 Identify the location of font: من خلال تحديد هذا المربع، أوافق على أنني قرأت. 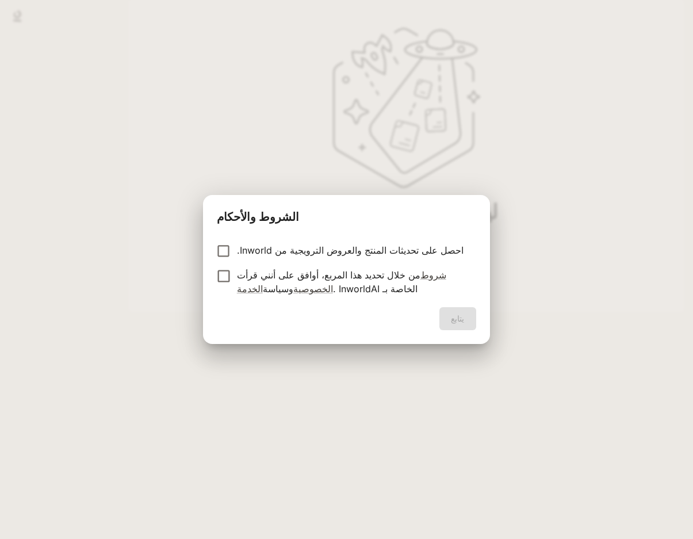
(328, 275).